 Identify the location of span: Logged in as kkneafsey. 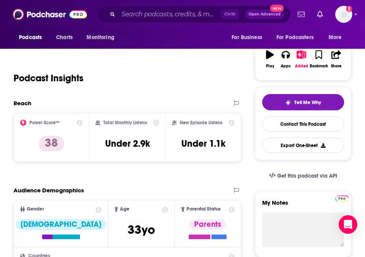
(343, 14).